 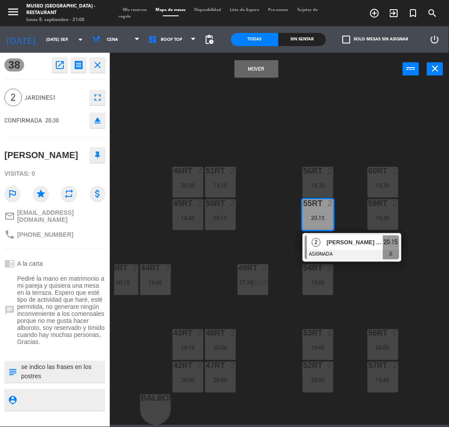 I want to click on label: Solo mesas sin asignar, so click(x=375, y=40).